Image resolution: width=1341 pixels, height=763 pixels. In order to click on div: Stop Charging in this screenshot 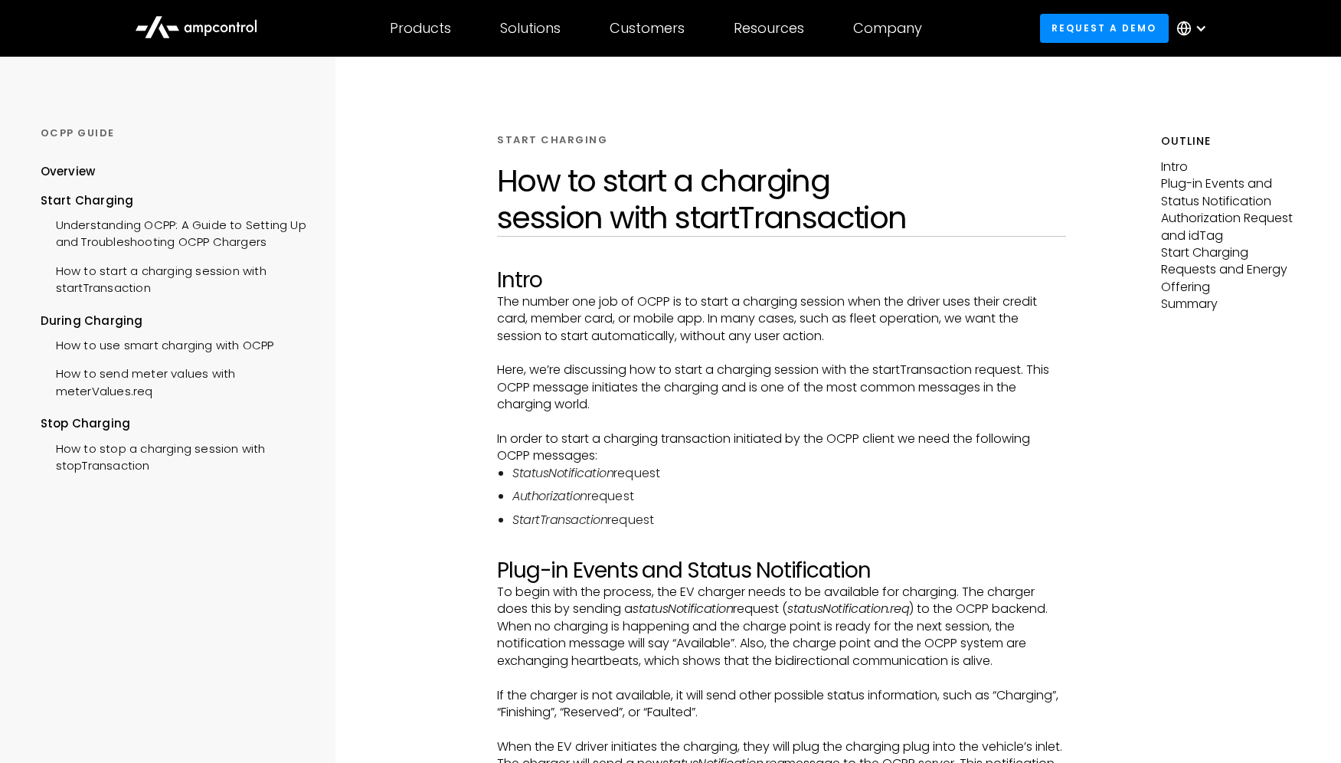, I will do `click(175, 424)`.